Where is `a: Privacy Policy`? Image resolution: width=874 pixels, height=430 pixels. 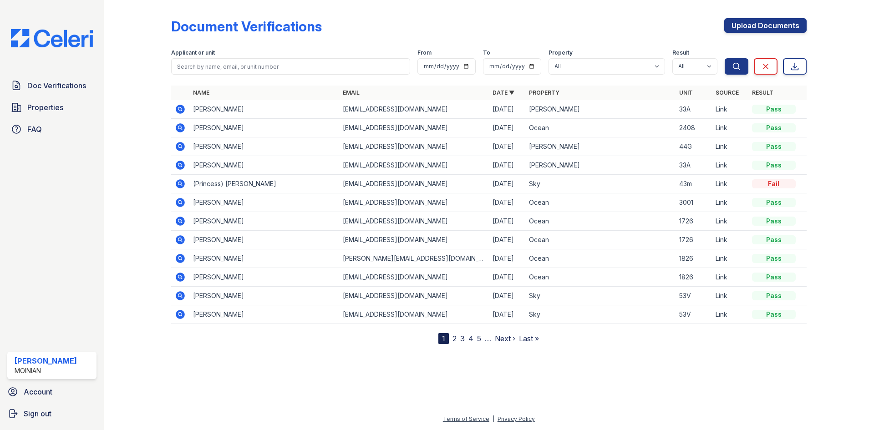 a: Privacy Policy is located at coordinates (516, 419).